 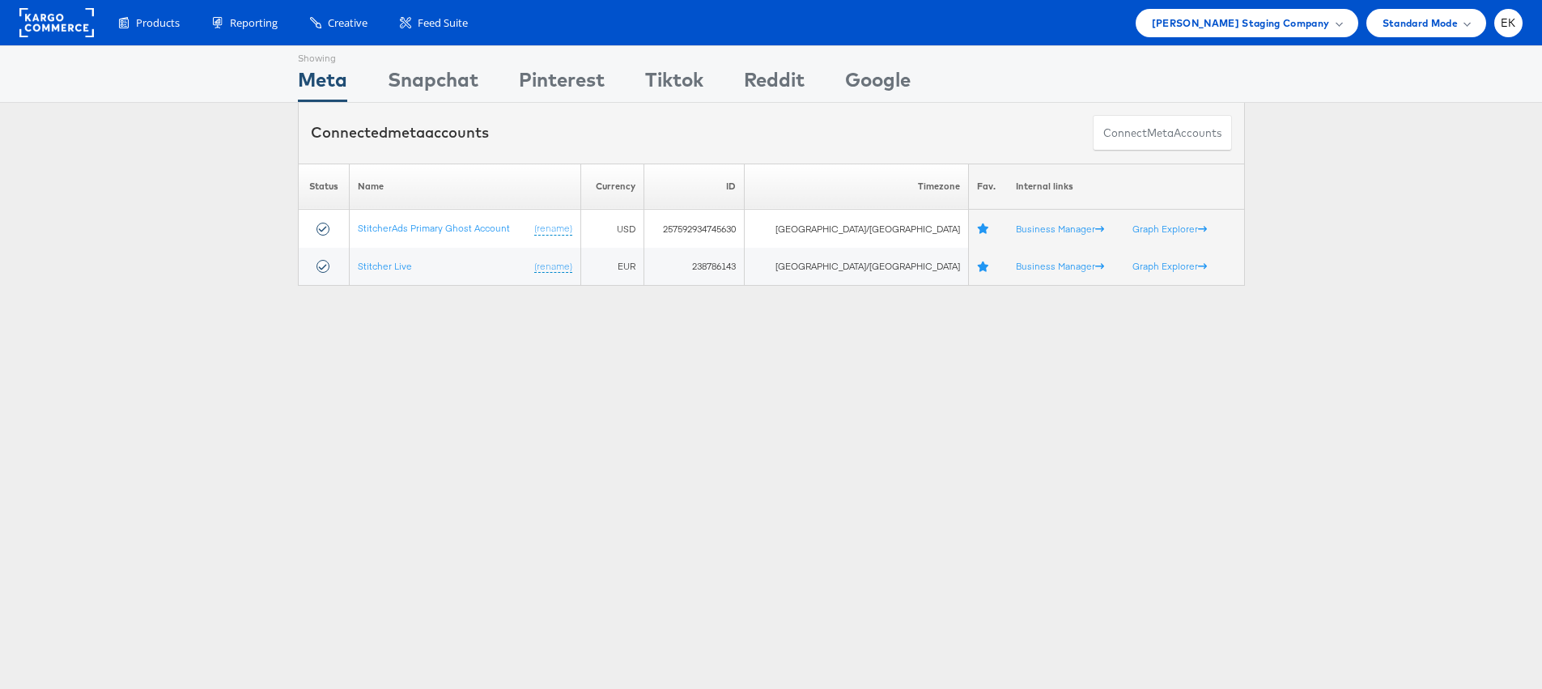 I want to click on a: Stitcher Live, so click(x=385, y=266).